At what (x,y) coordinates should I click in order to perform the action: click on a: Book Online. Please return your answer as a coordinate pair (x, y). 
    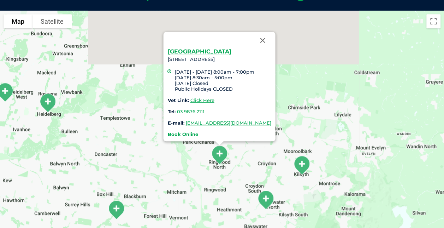
    Looking at the image, I should click on (183, 134).